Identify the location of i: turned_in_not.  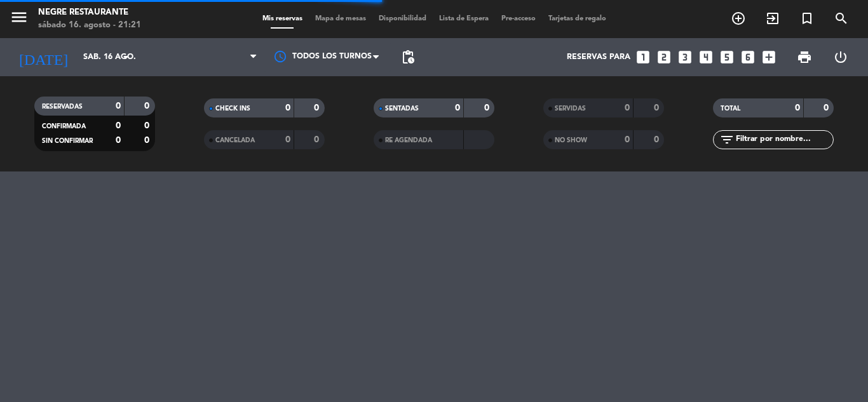
(807, 18).